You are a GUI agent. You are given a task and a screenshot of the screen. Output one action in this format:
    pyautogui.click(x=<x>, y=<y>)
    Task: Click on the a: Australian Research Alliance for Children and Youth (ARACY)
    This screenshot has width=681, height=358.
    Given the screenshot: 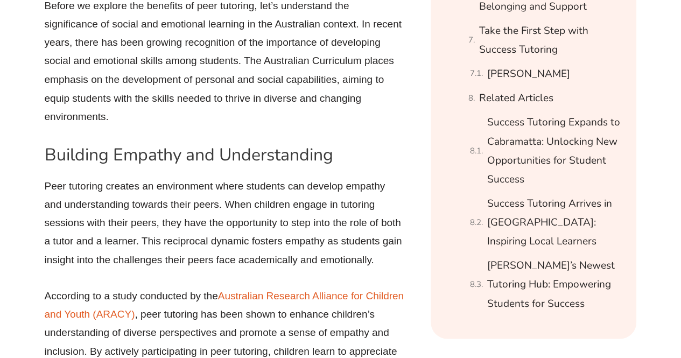 What is the action you would take?
    pyautogui.click(x=225, y=304)
    